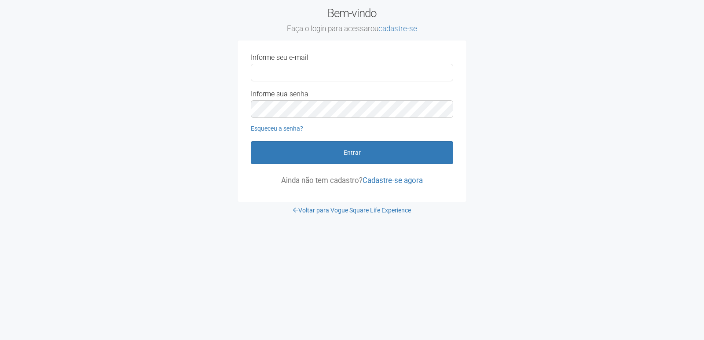 This screenshot has width=704, height=340. What do you see at coordinates (279, 58) in the screenshot?
I see `label: Informe seu e-mail` at bounding box center [279, 58].